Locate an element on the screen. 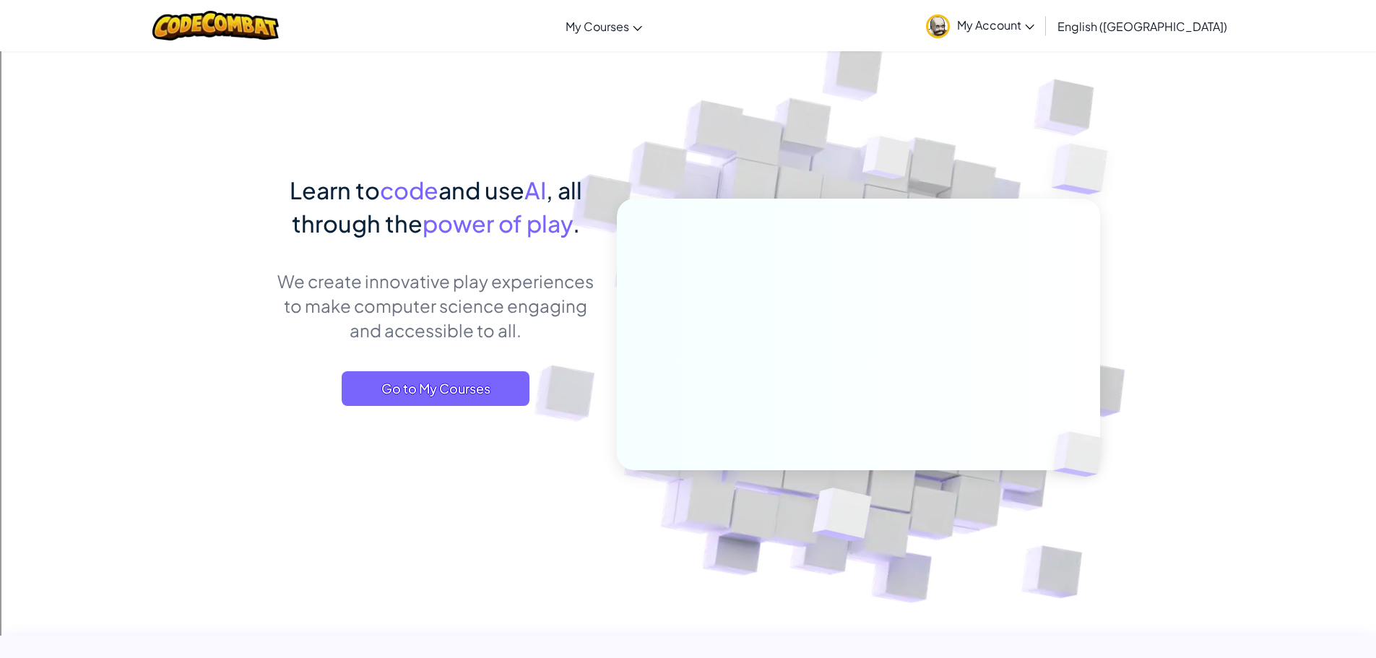 This screenshot has height=658, width=1376. span: Go to My Courses is located at coordinates (436, 389).